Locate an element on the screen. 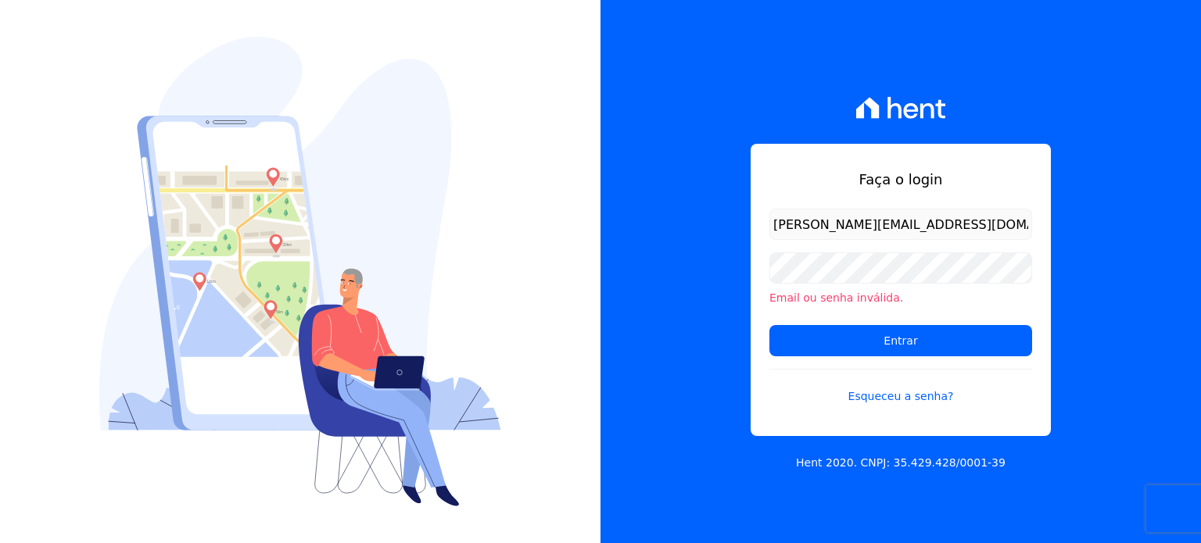 This screenshot has height=543, width=1201. h1: Faça o login is located at coordinates (901, 179).